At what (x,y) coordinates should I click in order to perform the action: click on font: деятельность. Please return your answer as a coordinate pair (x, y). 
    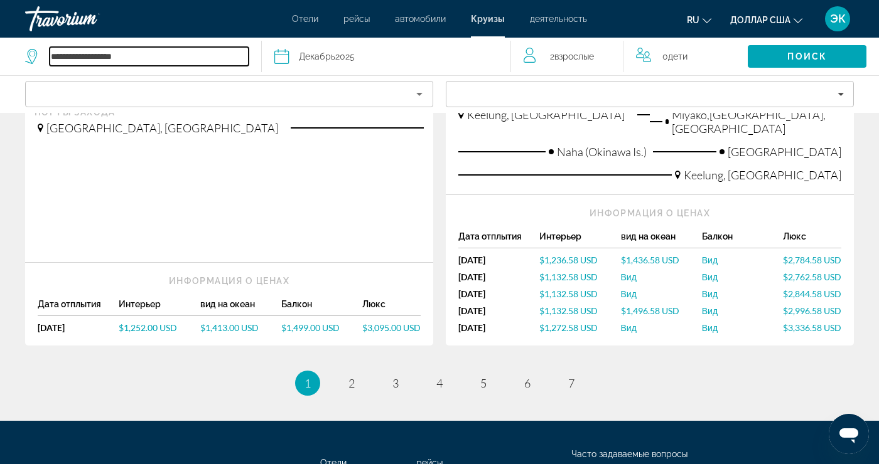
    Looking at the image, I should click on (558, 19).